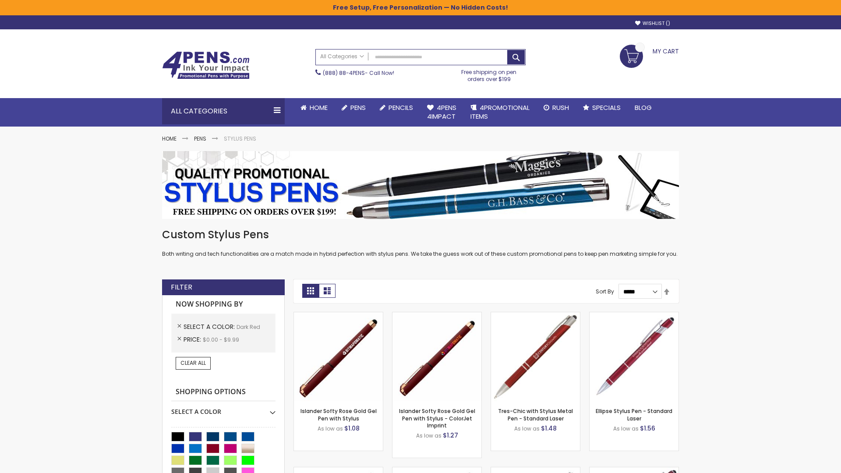 The height and width of the screenshot is (473, 841). I want to click on span: $1.56, so click(648, 429).